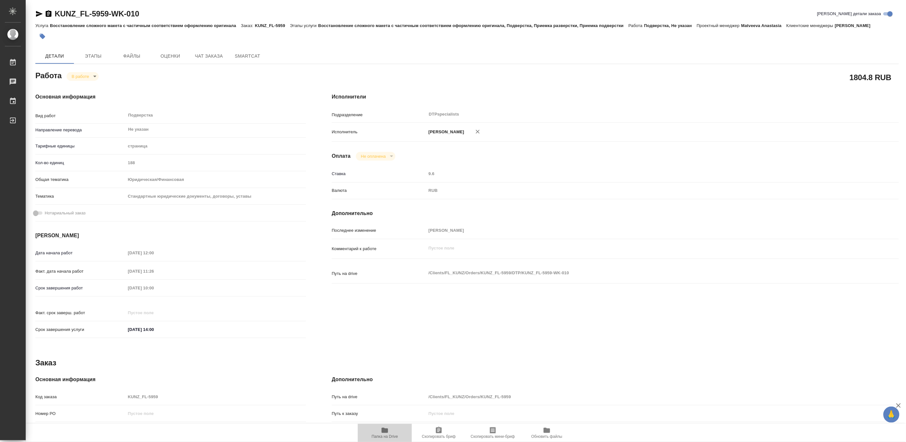  What do you see at coordinates (439, 436) in the screenshot?
I see `span: Скопировать бриф` at bounding box center [439, 436].